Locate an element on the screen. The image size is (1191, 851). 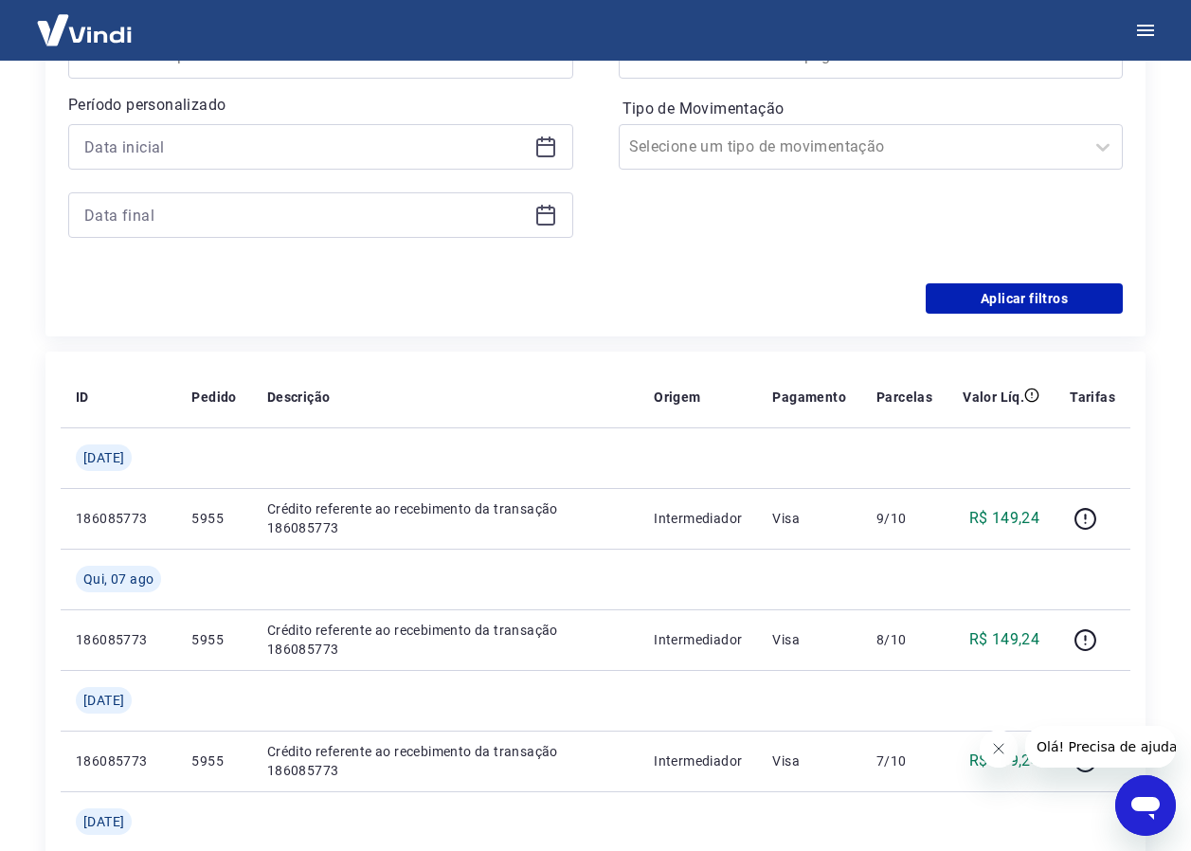
p: Período personalizado is located at coordinates (320, 105).